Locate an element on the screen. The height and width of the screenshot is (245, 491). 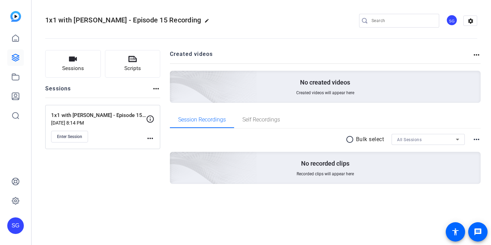
span: Enter Session is located at coordinates (69, 137).